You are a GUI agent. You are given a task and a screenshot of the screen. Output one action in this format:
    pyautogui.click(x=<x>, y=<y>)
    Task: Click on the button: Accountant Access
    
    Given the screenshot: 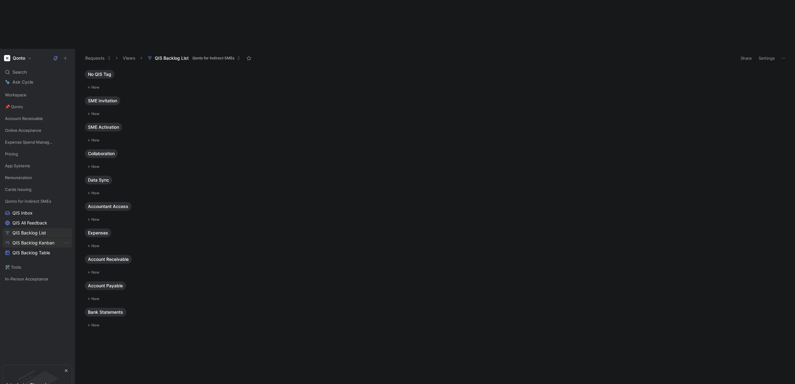 What is the action you would take?
    pyautogui.click(x=108, y=206)
    